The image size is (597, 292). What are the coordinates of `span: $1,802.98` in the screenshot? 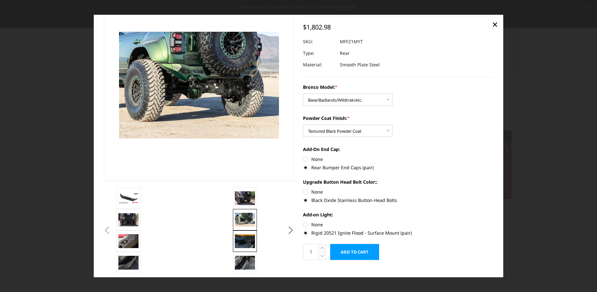 It's located at (317, 27).